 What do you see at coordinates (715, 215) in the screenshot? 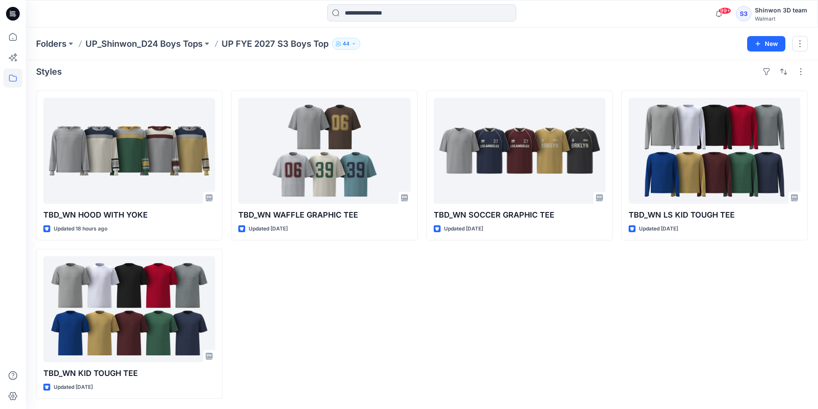
I see `p: TBD_WN LS KID TOUGH TEE` at bounding box center [715, 215].